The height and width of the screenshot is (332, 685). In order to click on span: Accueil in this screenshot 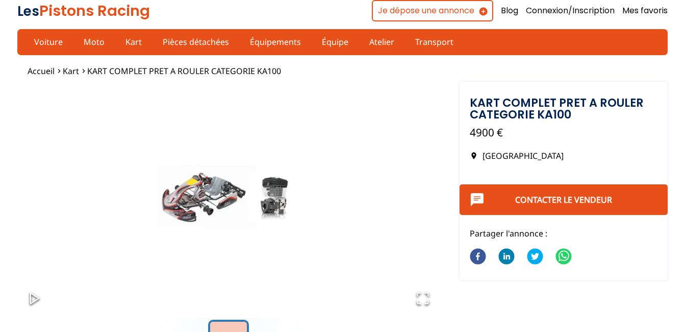, I will do `click(41, 71)`.